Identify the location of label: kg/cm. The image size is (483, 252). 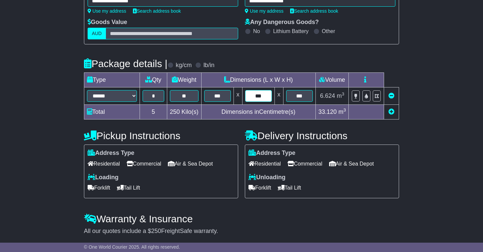
(184, 65).